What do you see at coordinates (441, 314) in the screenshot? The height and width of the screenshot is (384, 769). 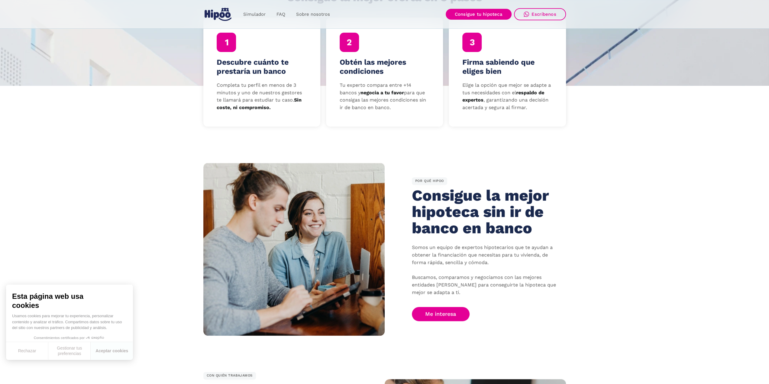 I see `a: Me interesa` at bounding box center [441, 314].